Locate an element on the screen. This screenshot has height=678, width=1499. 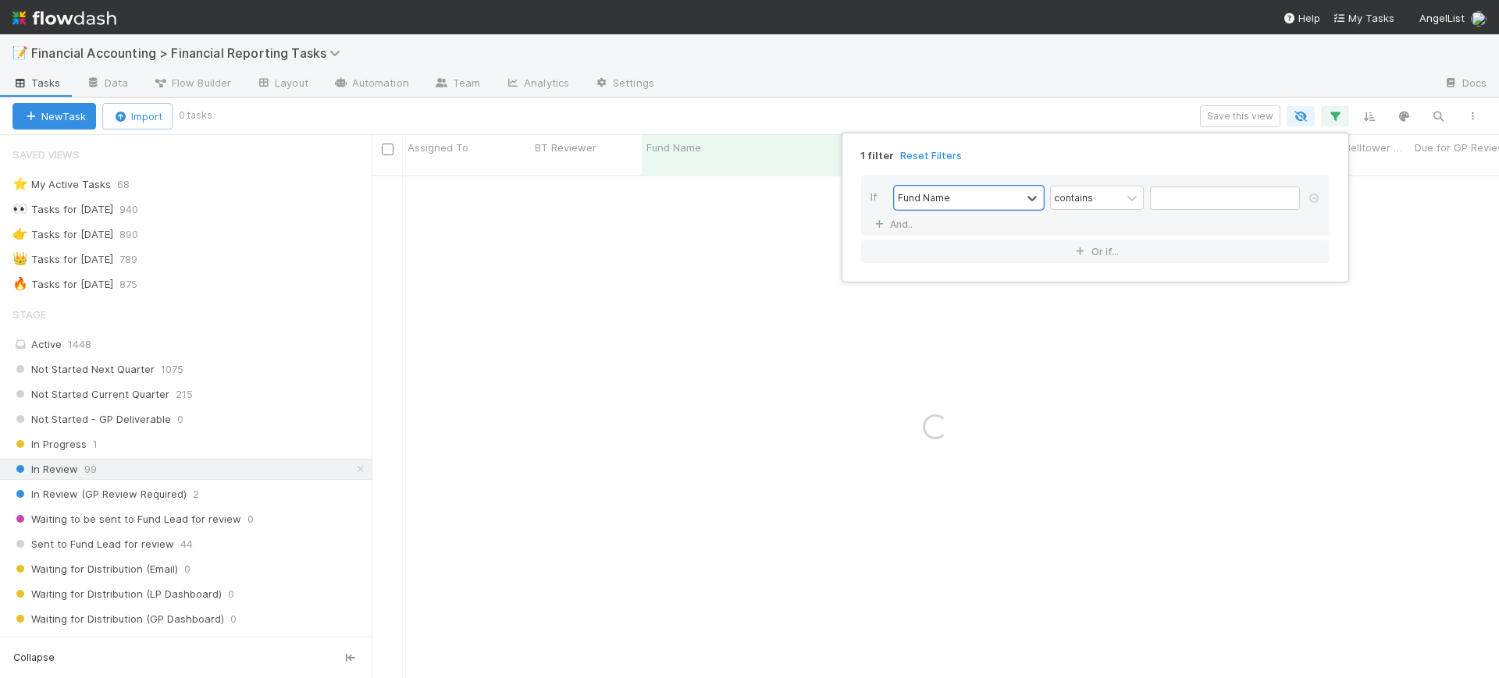
div: If is located at coordinates (882, 199).